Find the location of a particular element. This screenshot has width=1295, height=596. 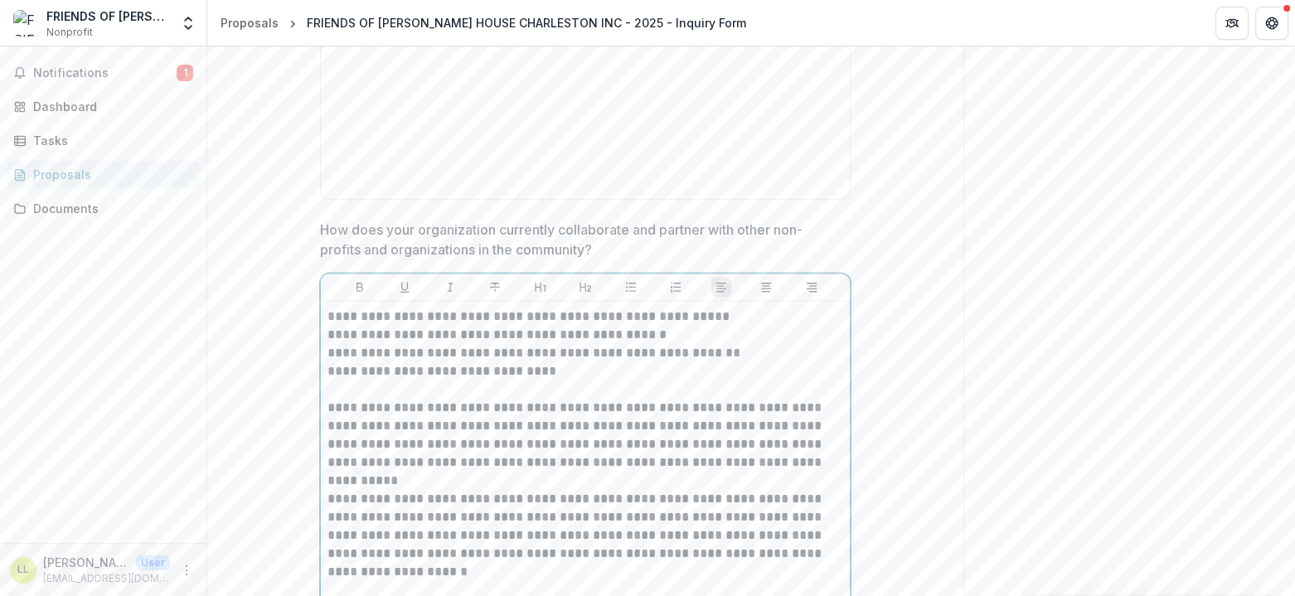

div: Lea Luger is located at coordinates (23, 569).